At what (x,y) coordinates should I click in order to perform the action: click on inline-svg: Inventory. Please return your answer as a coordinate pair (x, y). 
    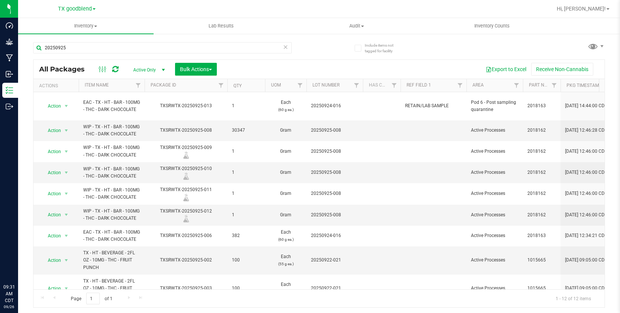
    Looking at the image, I should click on (9, 90).